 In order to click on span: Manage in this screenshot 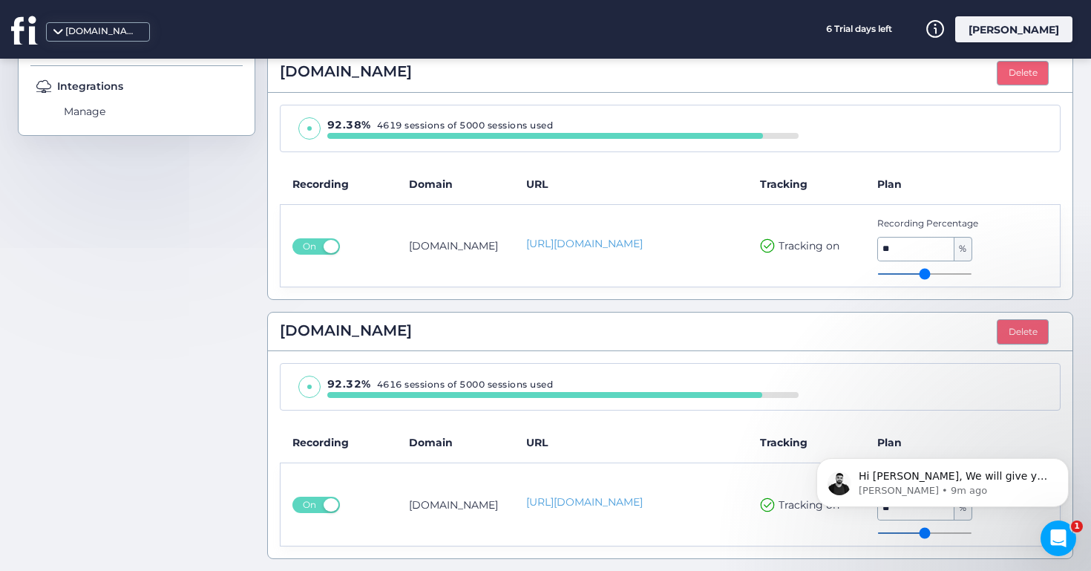, I will do `click(151, 112)`.